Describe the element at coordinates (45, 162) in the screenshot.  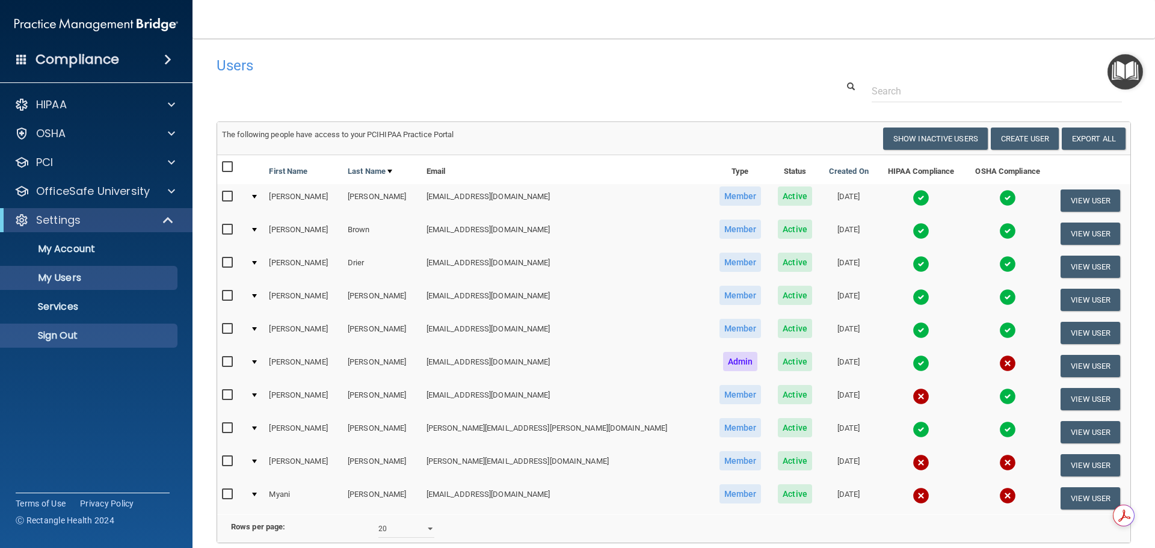
I see `p: PCI` at that location.